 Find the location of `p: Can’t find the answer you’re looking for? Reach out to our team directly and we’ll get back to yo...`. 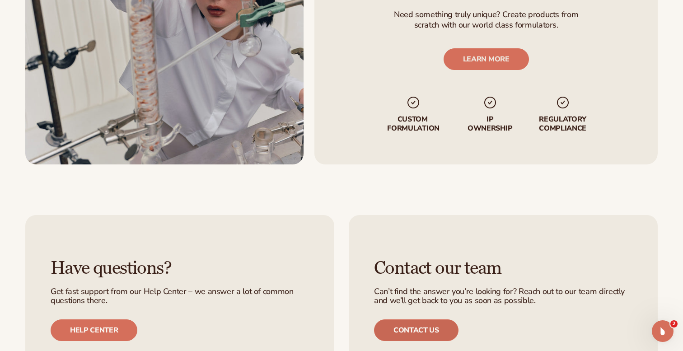

p: Can’t find the answer you’re looking for? Reach out to our team directly and we’ll get back to yo... is located at coordinates (503, 296).